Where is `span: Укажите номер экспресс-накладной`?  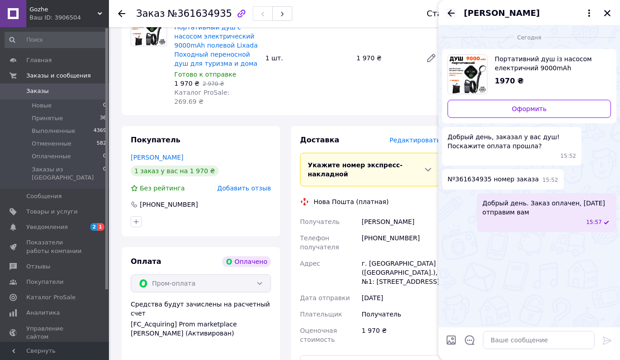 span: Укажите номер экспресс-накладной is located at coordinates (355, 170).